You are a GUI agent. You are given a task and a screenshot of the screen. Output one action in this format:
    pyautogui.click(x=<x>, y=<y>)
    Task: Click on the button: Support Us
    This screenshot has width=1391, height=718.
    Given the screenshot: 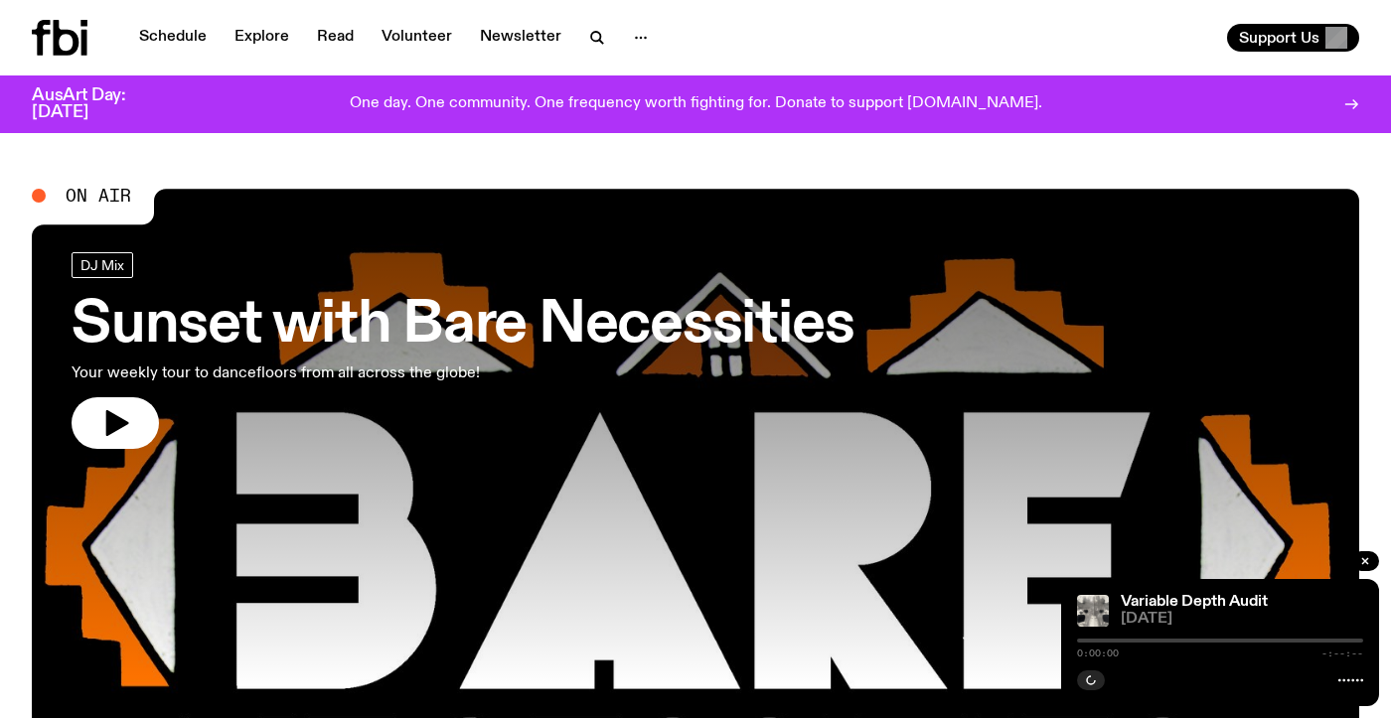 What is the action you would take?
    pyautogui.click(x=1292, y=38)
    